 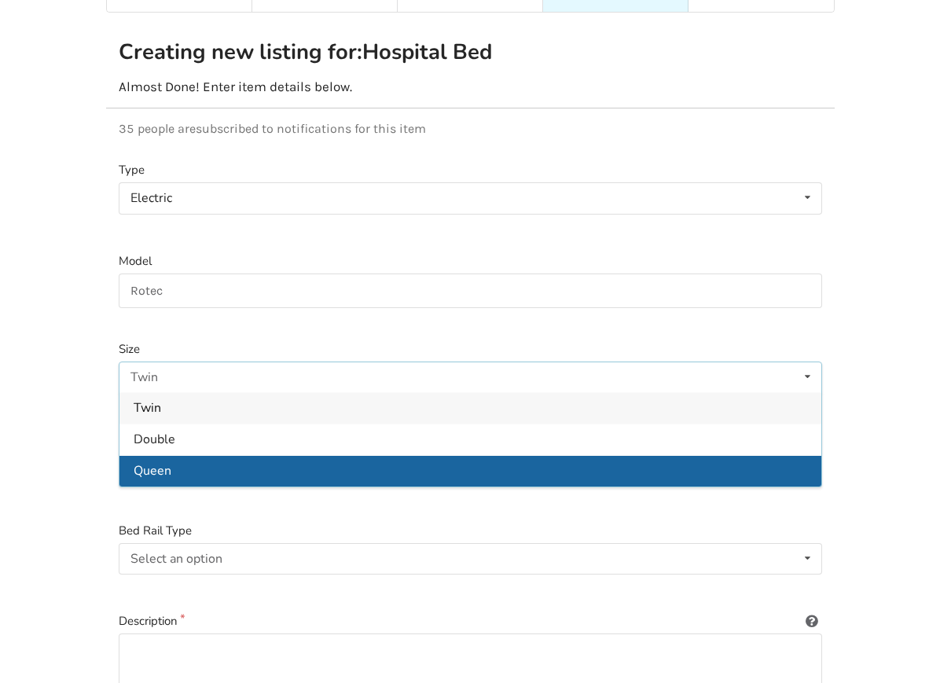 What do you see at coordinates (470, 349) in the screenshot?
I see `label: Size` at bounding box center [470, 349].